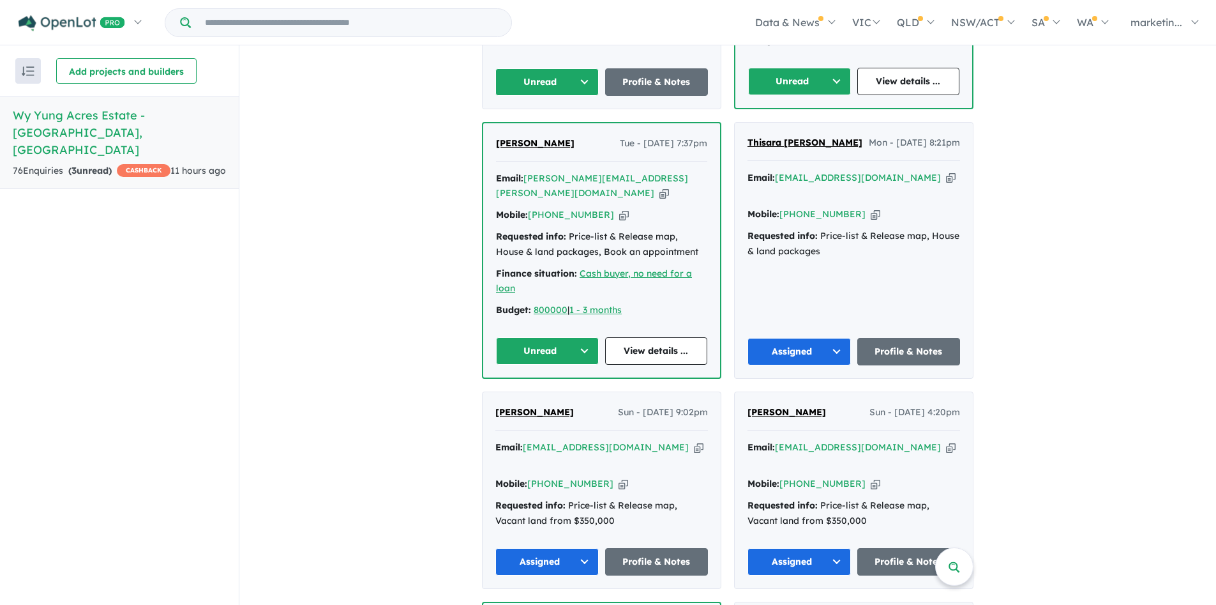 The width and height of the screenshot is (1216, 605). What do you see at coordinates (1156, 22) in the screenshot?
I see `span: marketin...` at bounding box center [1156, 22].